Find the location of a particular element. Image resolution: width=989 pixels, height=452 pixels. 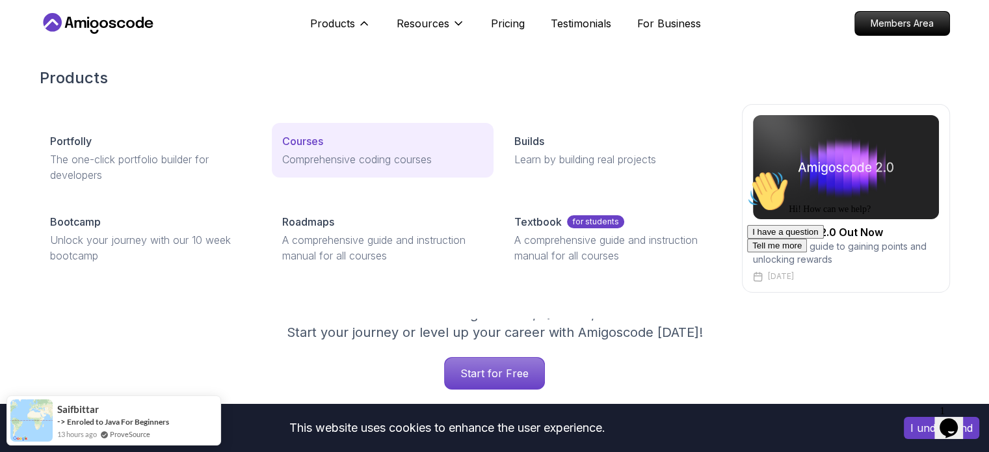

p: Products is located at coordinates (332, 23).